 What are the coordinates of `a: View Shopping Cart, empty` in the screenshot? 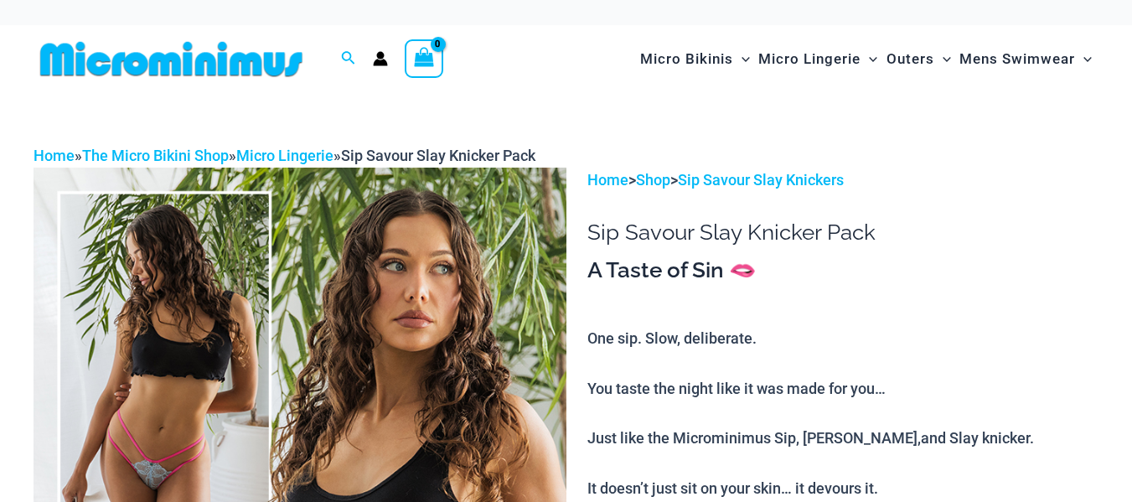 It's located at (424, 59).